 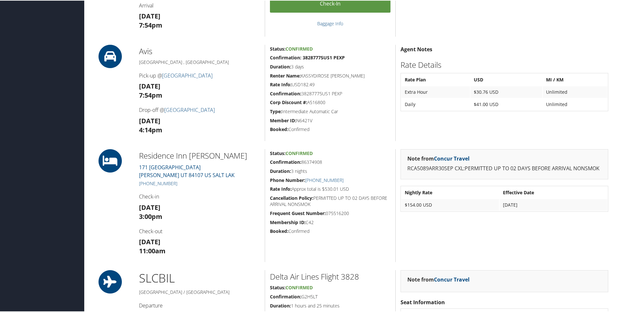 What do you see at coordinates (330, 93) in the screenshot?
I see `h5: 38287775US1 PEXP` at bounding box center [330, 93].